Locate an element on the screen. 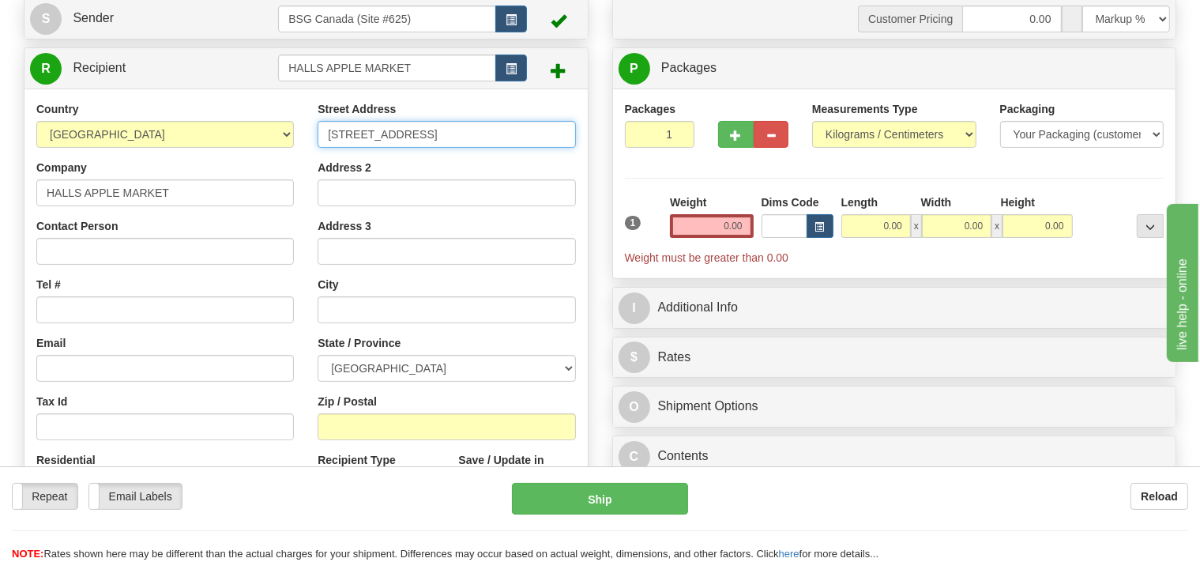  label: City is located at coordinates (328, 284).